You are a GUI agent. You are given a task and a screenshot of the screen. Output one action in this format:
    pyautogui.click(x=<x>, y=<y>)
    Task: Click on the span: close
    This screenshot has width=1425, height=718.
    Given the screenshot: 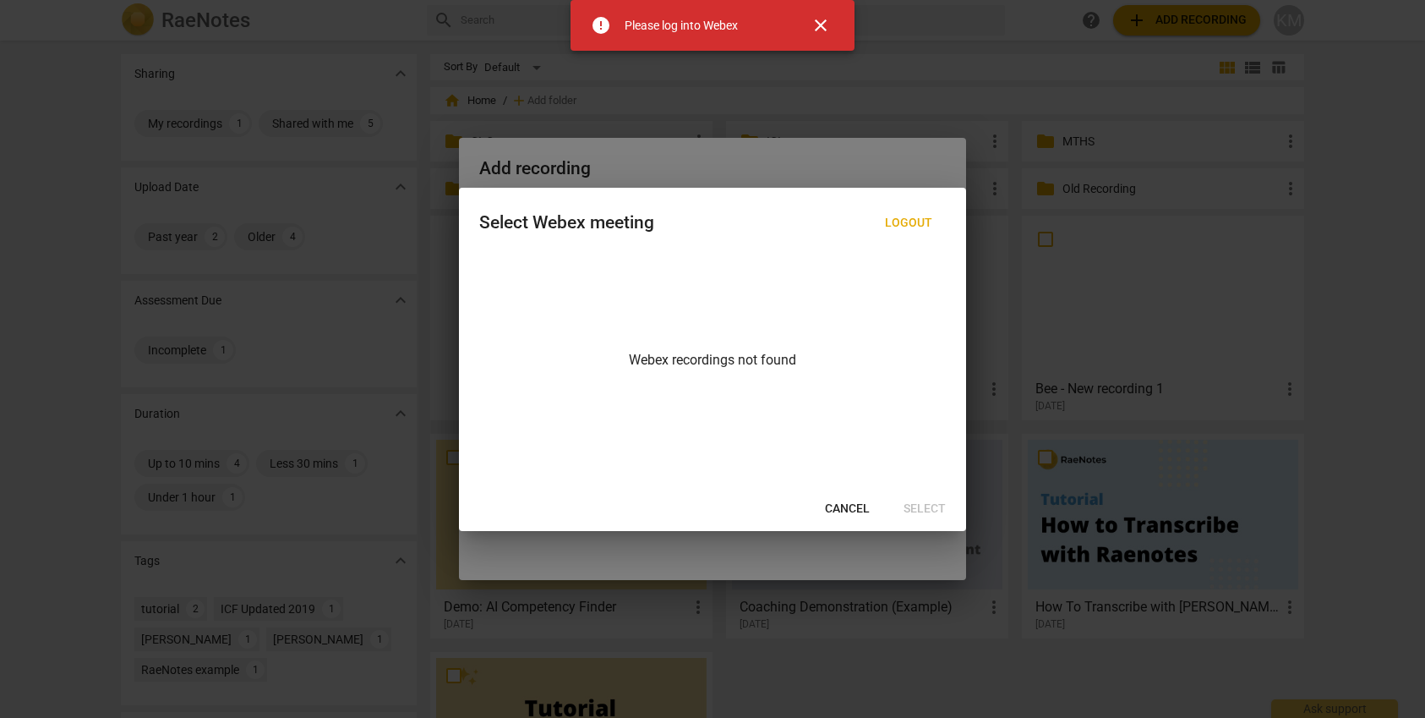 What is the action you would take?
    pyautogui.click(x=821, y=25)
    